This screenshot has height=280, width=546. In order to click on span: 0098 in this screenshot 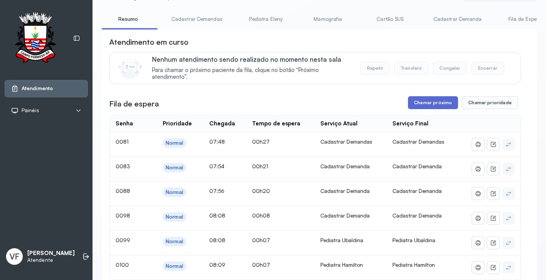, I will do `click(123, 215)`.